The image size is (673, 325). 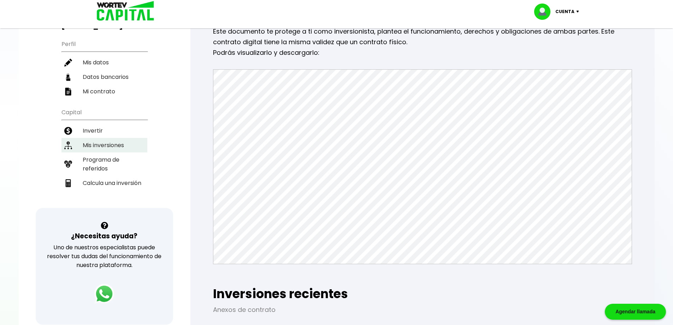 I want to click on li: Programa de referidos, so click(x=104, y=164).